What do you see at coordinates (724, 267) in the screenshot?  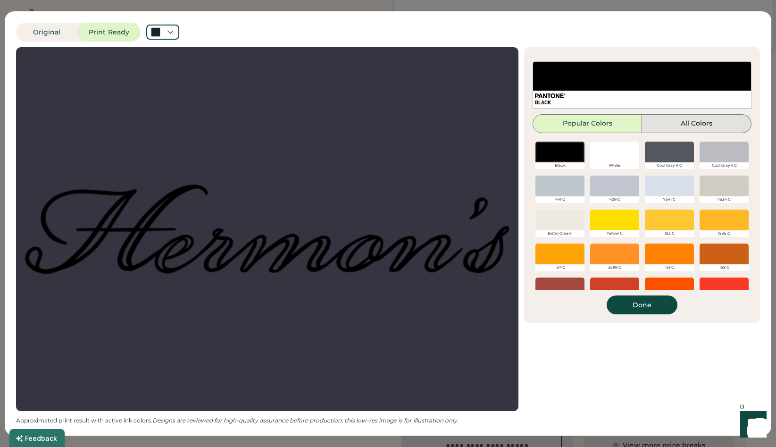 I see `div: 159 C` at bounding box center [724, 267].